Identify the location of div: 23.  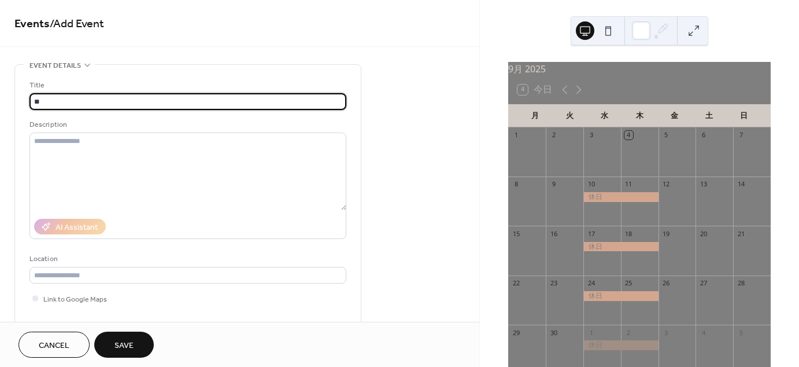
(553, 283).